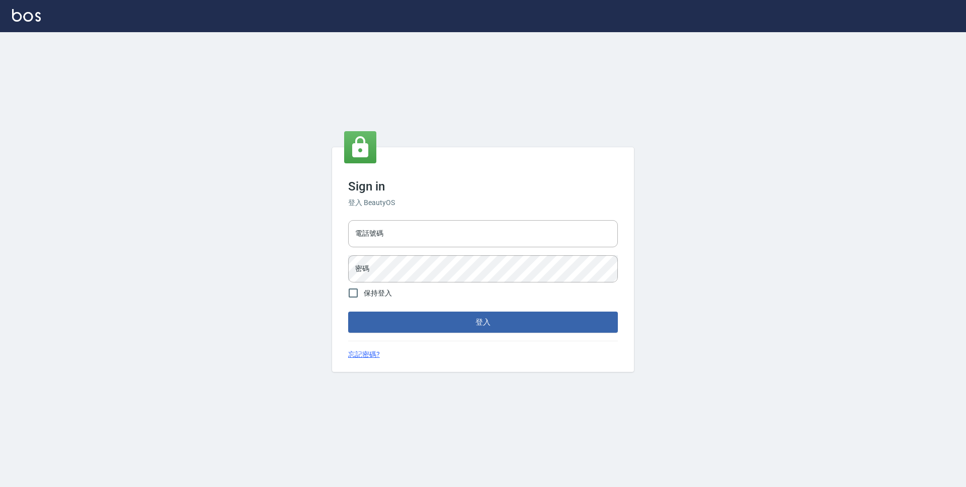 The height and width of the screenshot is (487, 966). I want to click on img: Logo, so click(26, 15).